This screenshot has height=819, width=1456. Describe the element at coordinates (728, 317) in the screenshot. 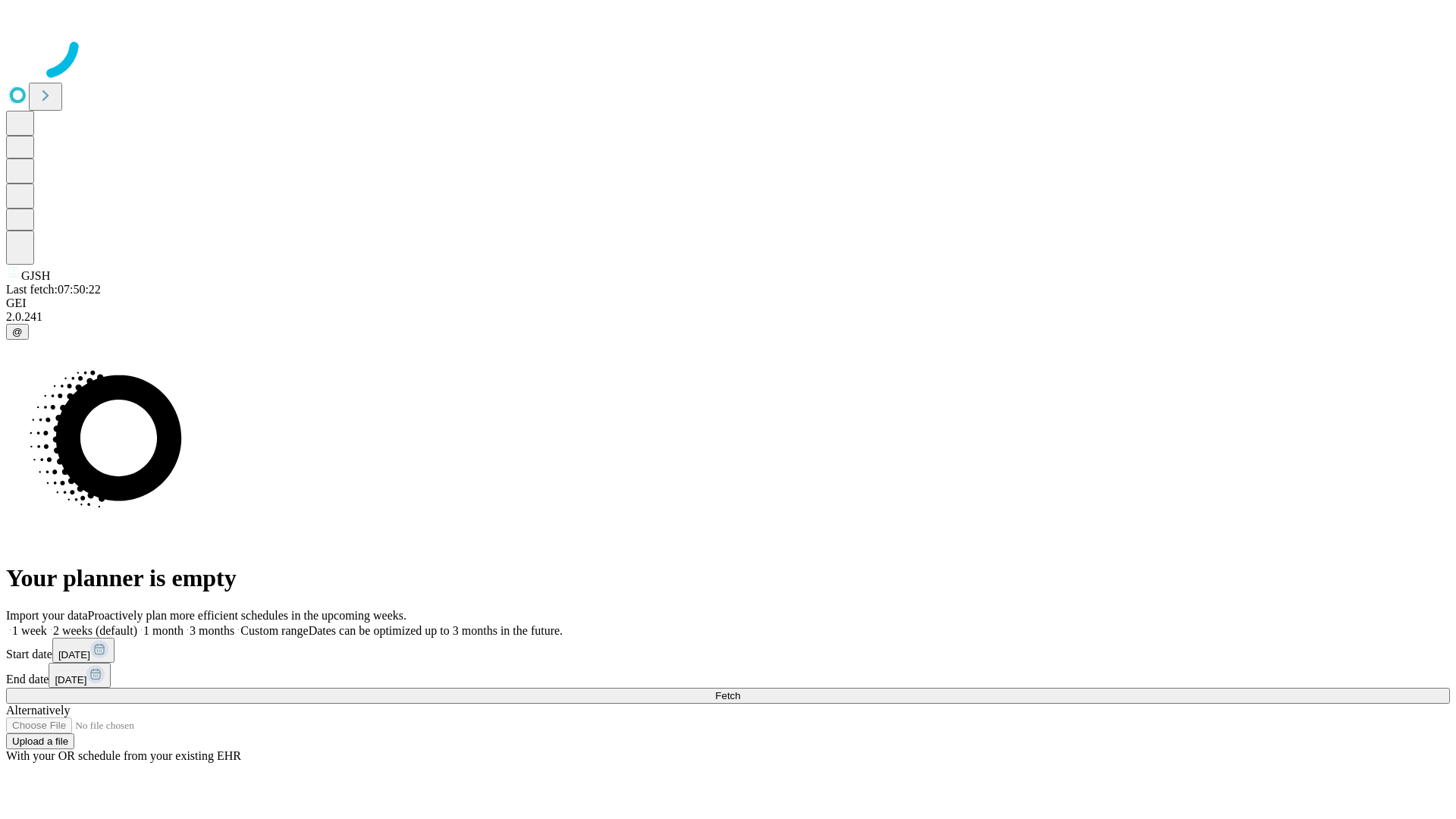

I see `div: 2.0.241` at that location.